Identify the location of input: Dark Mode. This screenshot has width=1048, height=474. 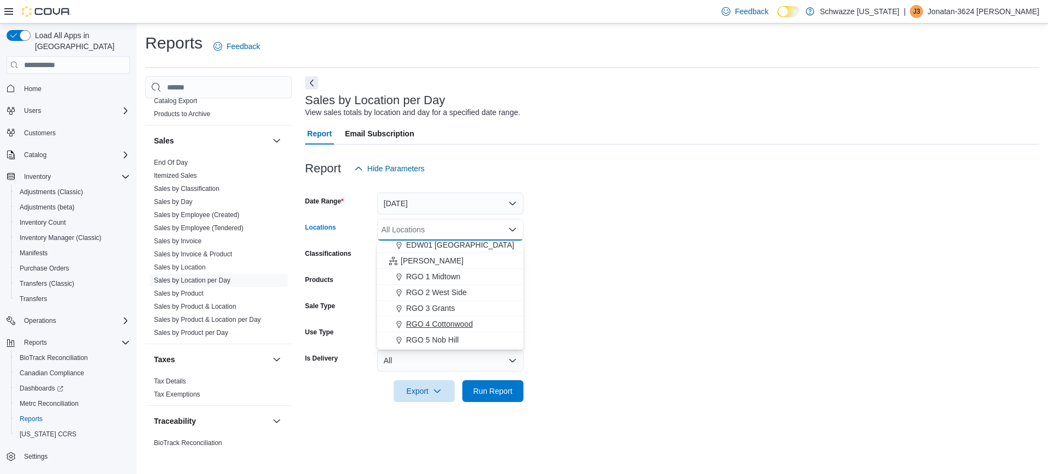
(789, 11).